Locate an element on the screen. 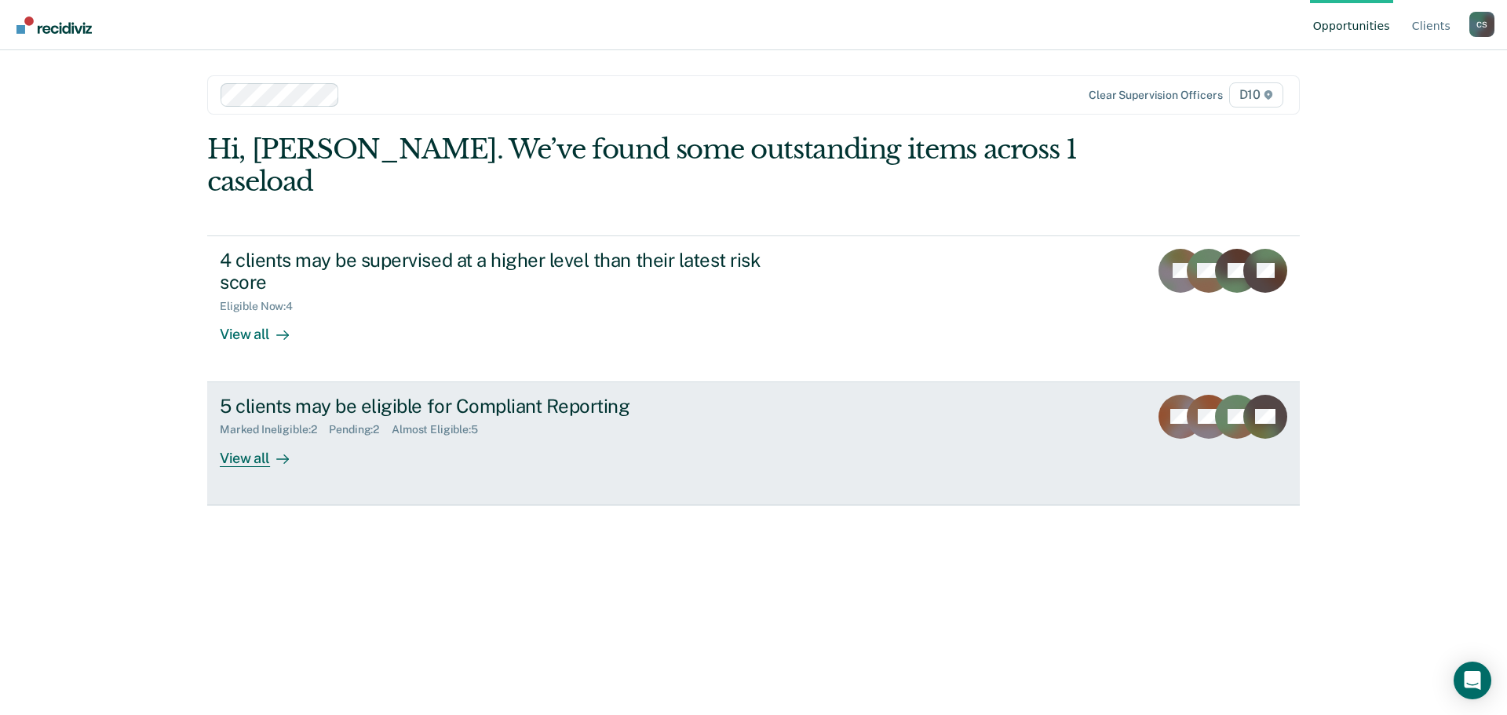  img: Recidiviz is located at coordinates (54, 25).